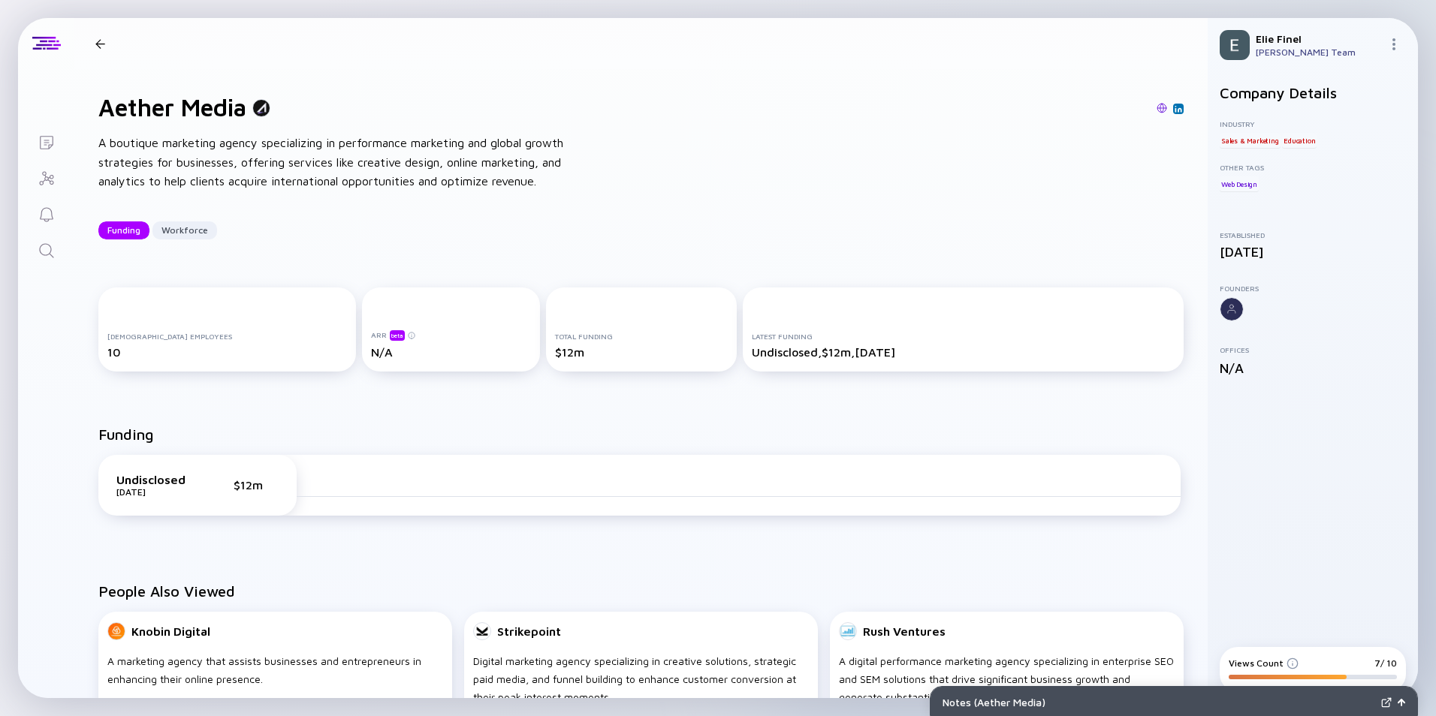  Describe the element at coordinates (1386, 663) in the screenshot. I see `div: 7/ 10` at that location.